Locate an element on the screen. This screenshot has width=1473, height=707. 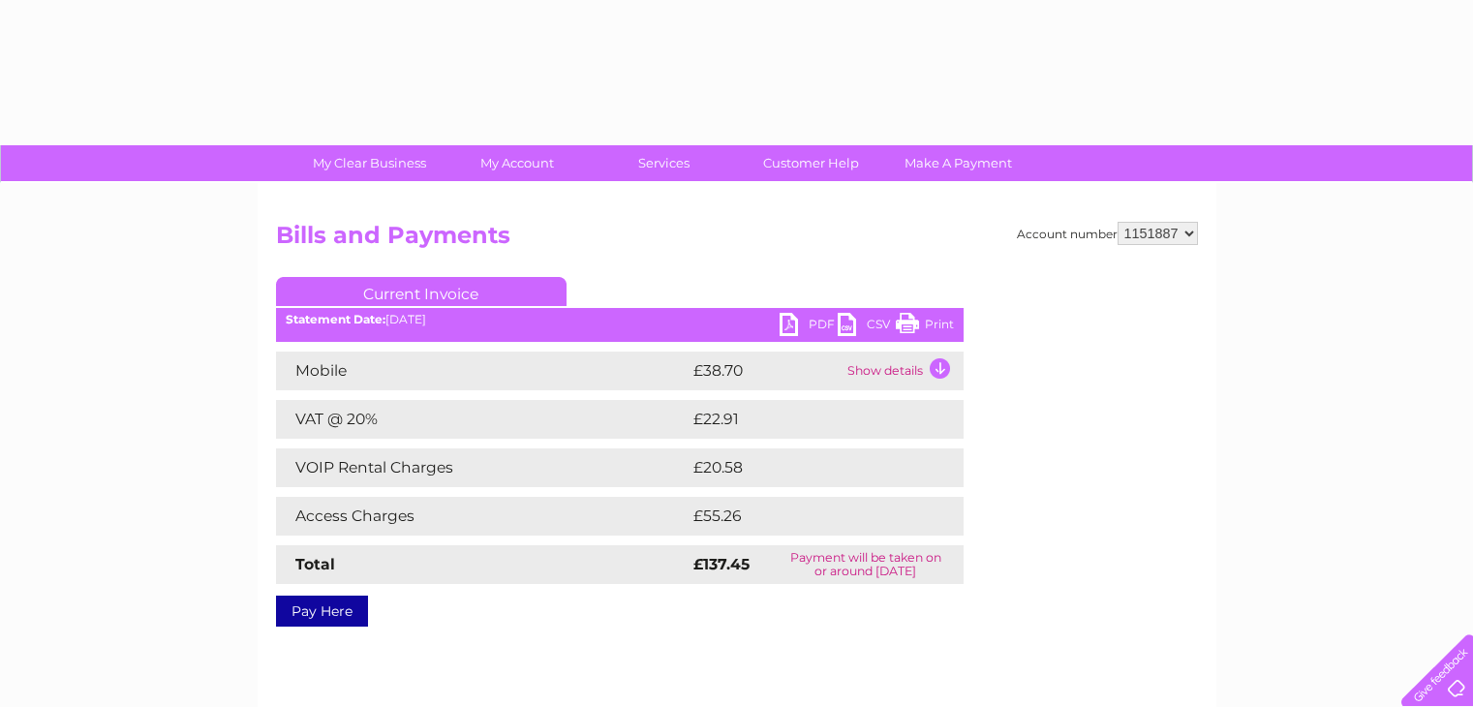
a: Current Invoice is located at coordinates (421, 292).